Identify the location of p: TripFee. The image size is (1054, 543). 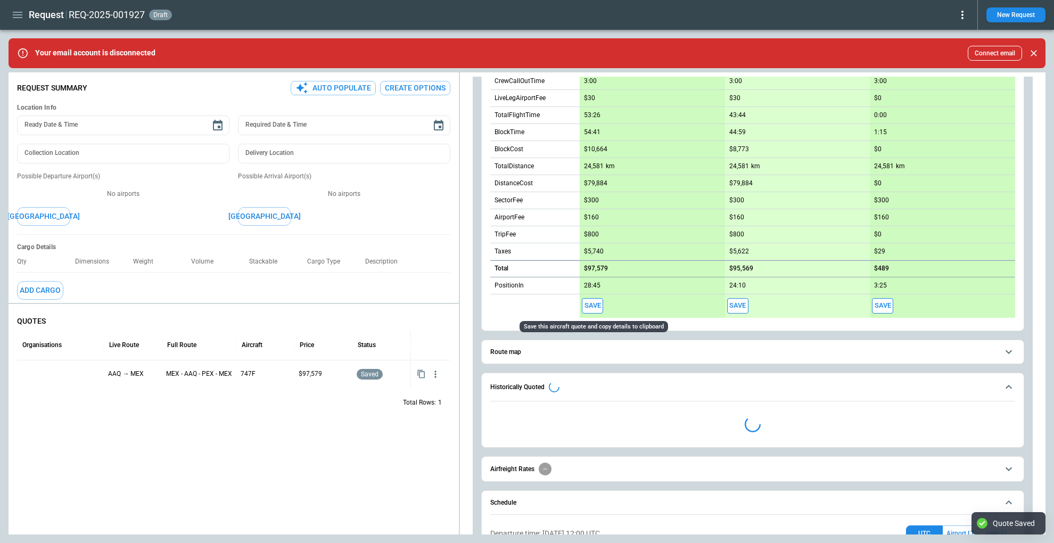
(505, 234).